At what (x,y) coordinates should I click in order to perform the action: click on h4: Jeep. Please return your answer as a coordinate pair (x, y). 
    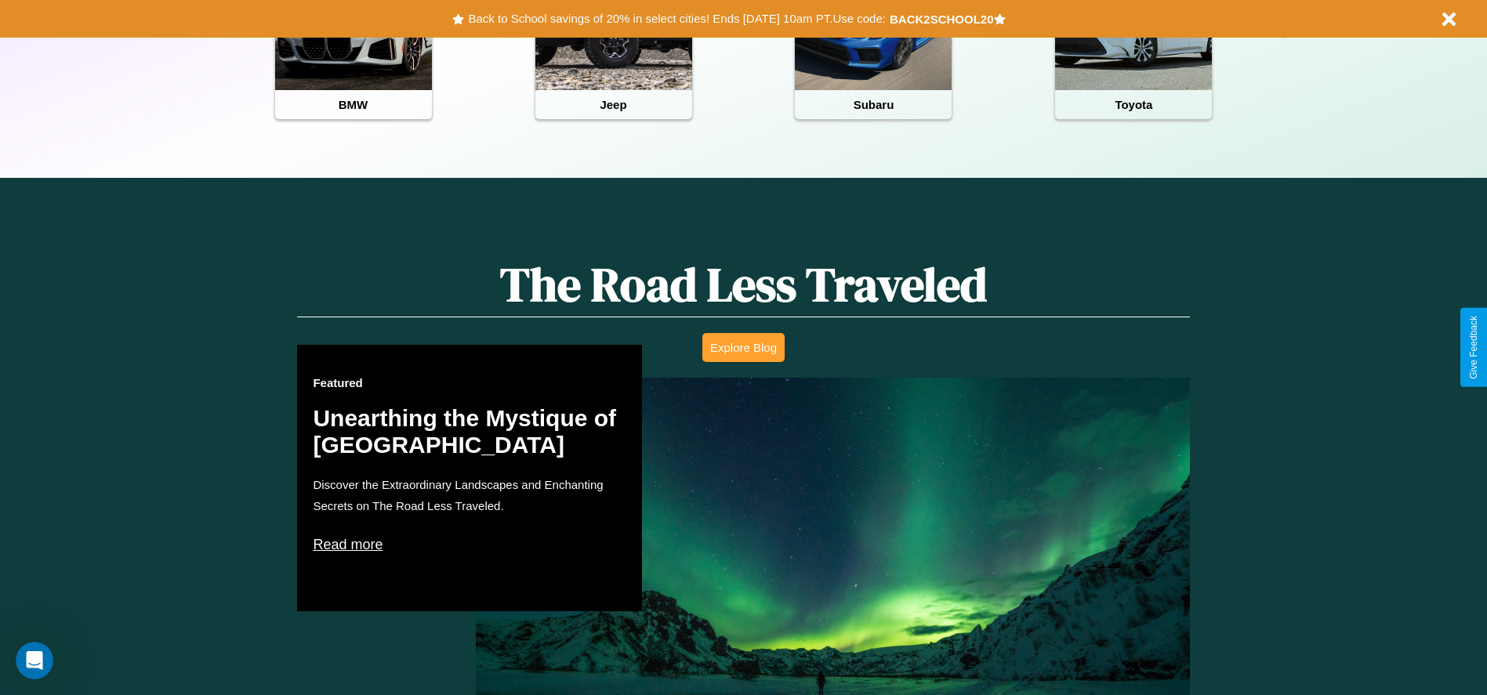
    Looking at the image, I should click on (614, 104).